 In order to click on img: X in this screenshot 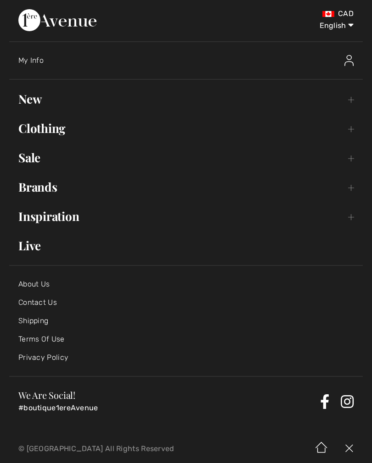, I will do `click(349, 449)`.